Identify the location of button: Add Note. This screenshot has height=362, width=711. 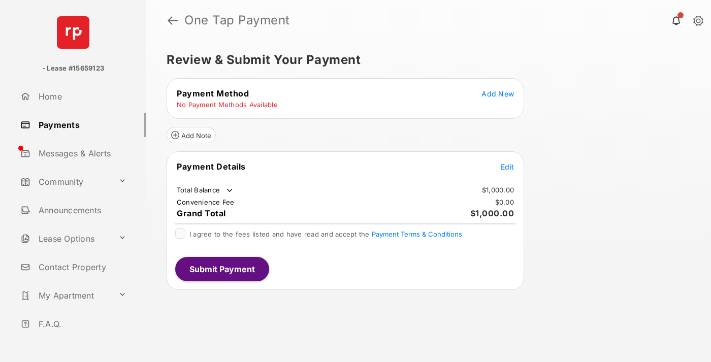
(191, 135).